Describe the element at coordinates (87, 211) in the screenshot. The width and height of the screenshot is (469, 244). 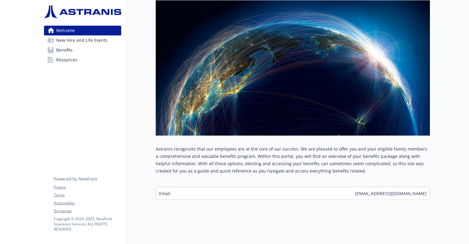
I see `a: Disclaimer` at that location.